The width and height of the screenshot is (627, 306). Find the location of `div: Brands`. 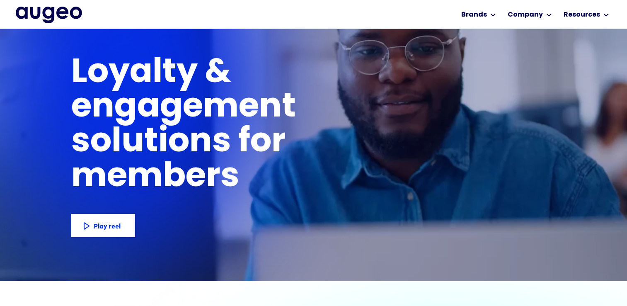

div: Brands is located at coordinates (474, 15).